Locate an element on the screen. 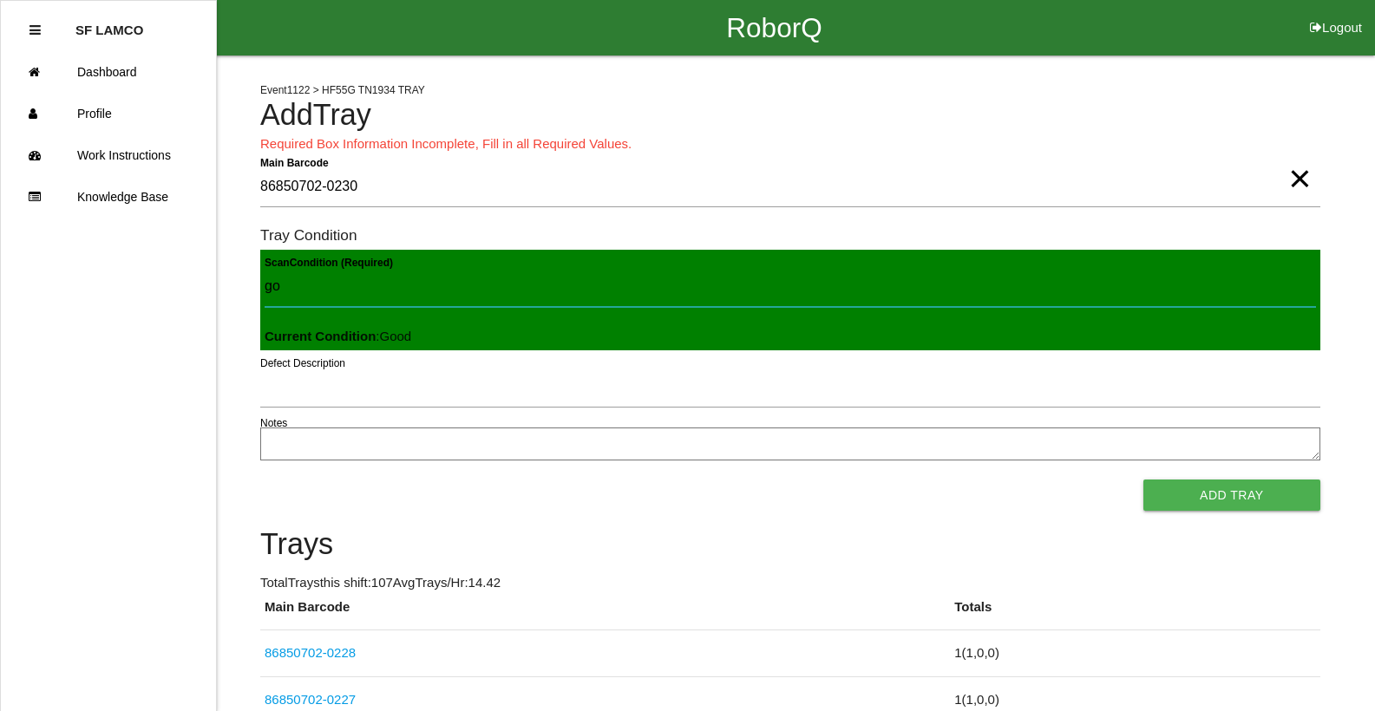 This screenshot has height=711, width=1375. a: Work Instructions is located at coordinates (108, 155).